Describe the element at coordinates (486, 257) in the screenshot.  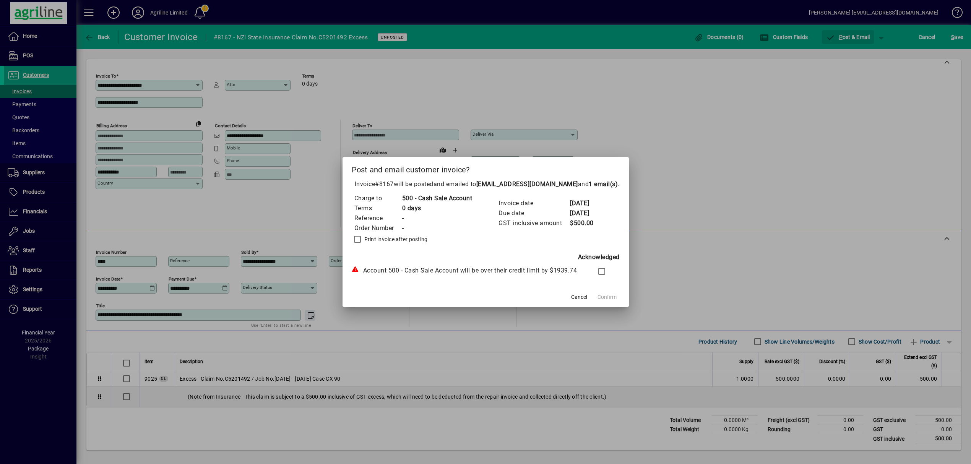
I see `div: Acknowledged` at that location.